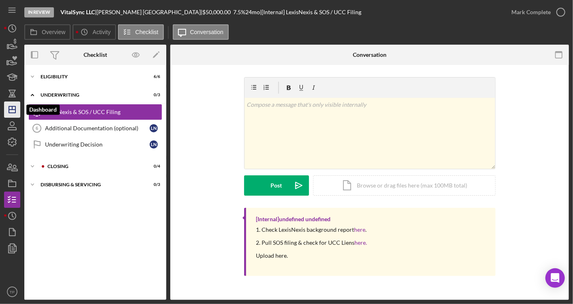 The image size is (573, 304). What do you see at coordinates (12, 292) in the screenshot?
I see `button: TP` at bounding box center [12, 292].